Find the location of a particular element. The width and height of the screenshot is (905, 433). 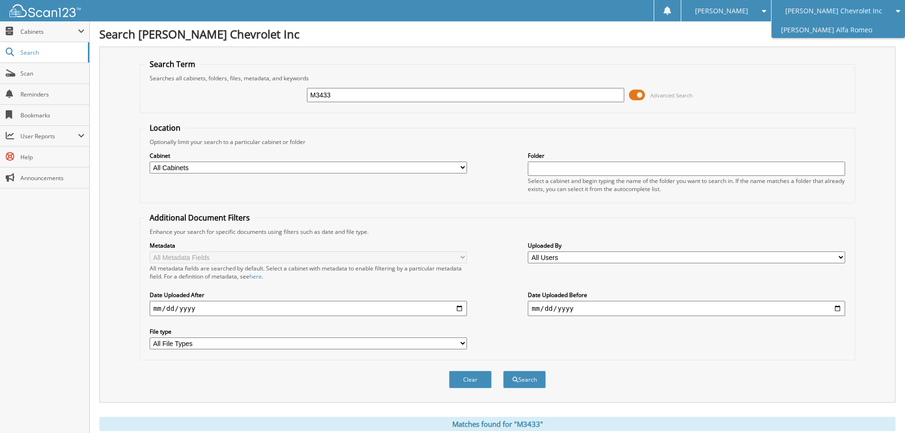

span: Search is located at coordinates (52, 52).